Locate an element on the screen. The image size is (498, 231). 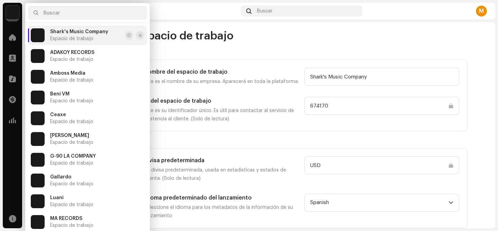
div: Cuenta is located at coordinates (177, 11).